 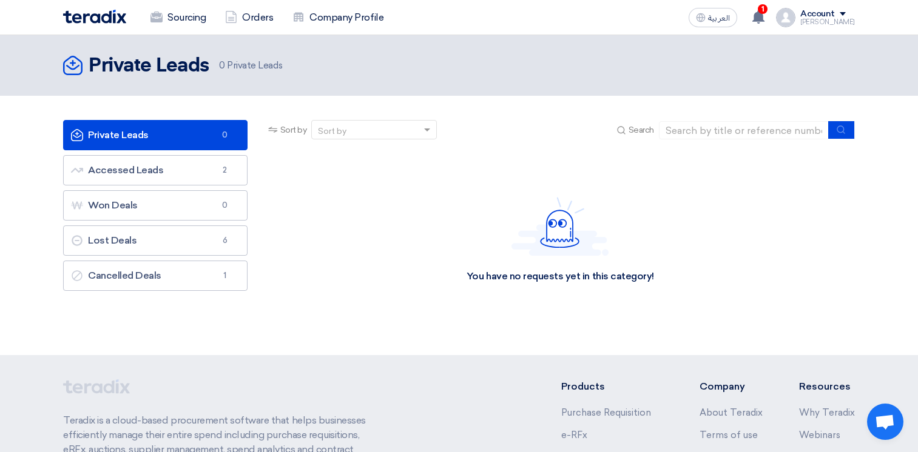 I want to click on div: Account, so click(x=817, y=14).